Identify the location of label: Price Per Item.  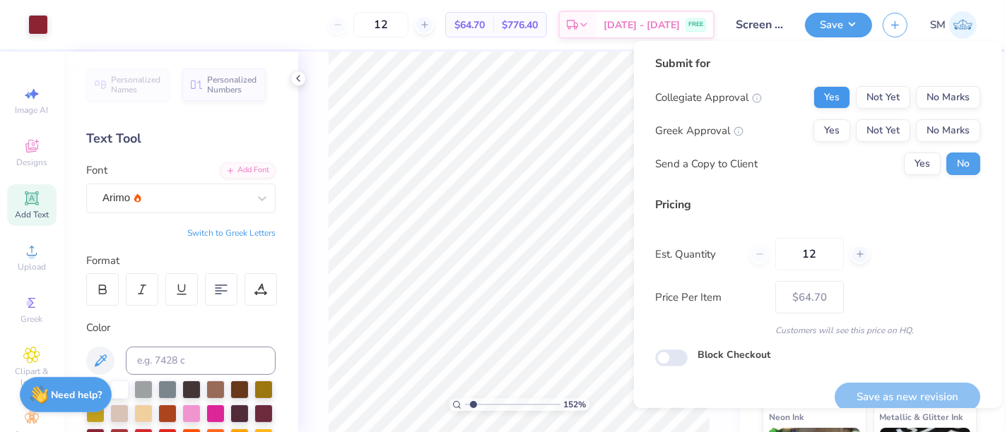
(710, 298).